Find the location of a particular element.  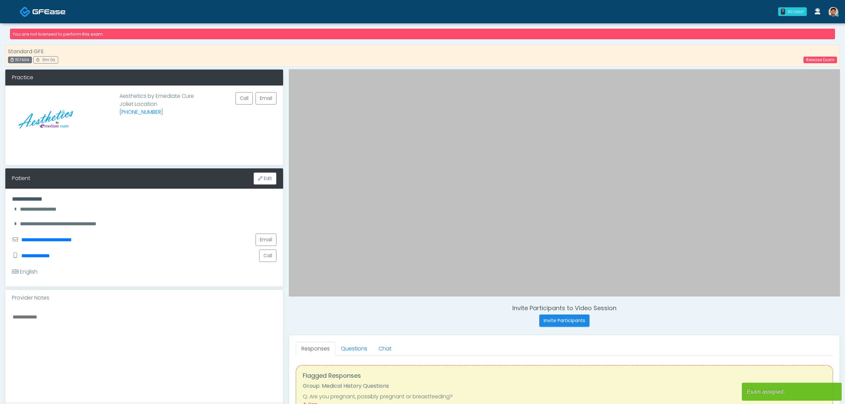

strong: Standard GFE is located at coordinates (26, 51).